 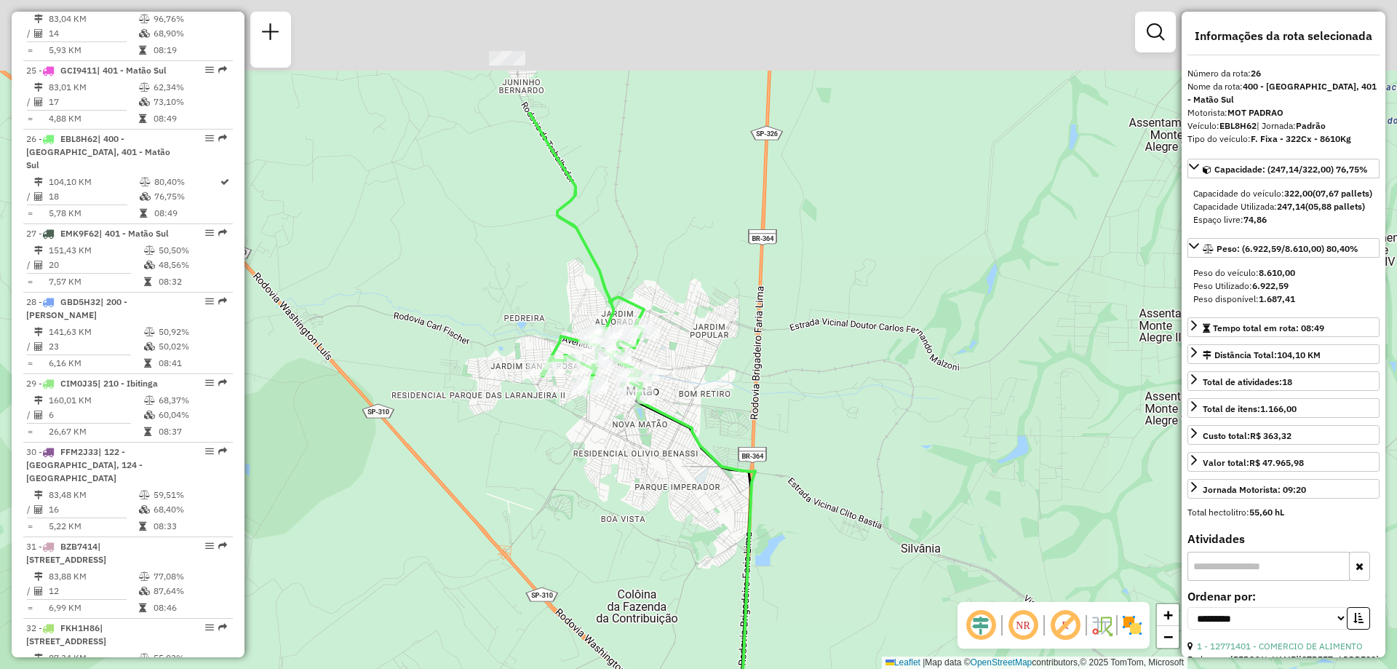 What do you see at coordinates (1283, 488) in the screenshot?
I see `a: Jornada Motorista: 09:20` at bounding box center [1283, 488].